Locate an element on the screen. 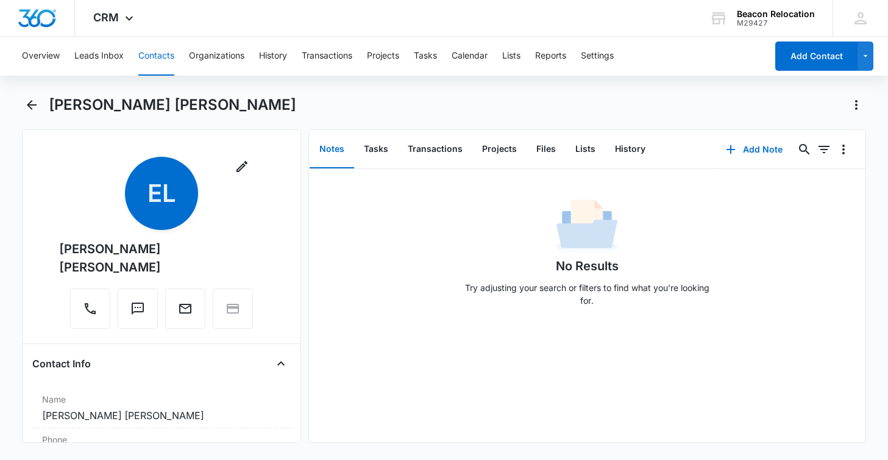 The height and width of the screenshot is (460, 888). div: account name is located at coordinates (776, 14).